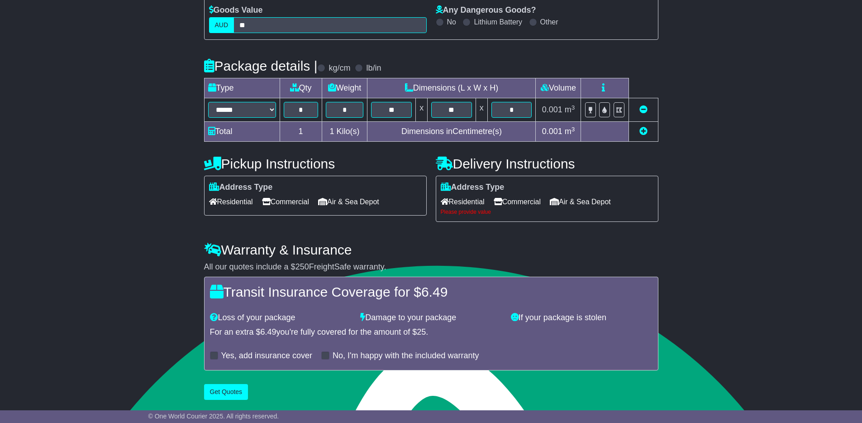 The height and width of the screenshot is (423, 862). Describe the element at coordinates (242, 132) in the screenshot. I see `td: Total` at that location.